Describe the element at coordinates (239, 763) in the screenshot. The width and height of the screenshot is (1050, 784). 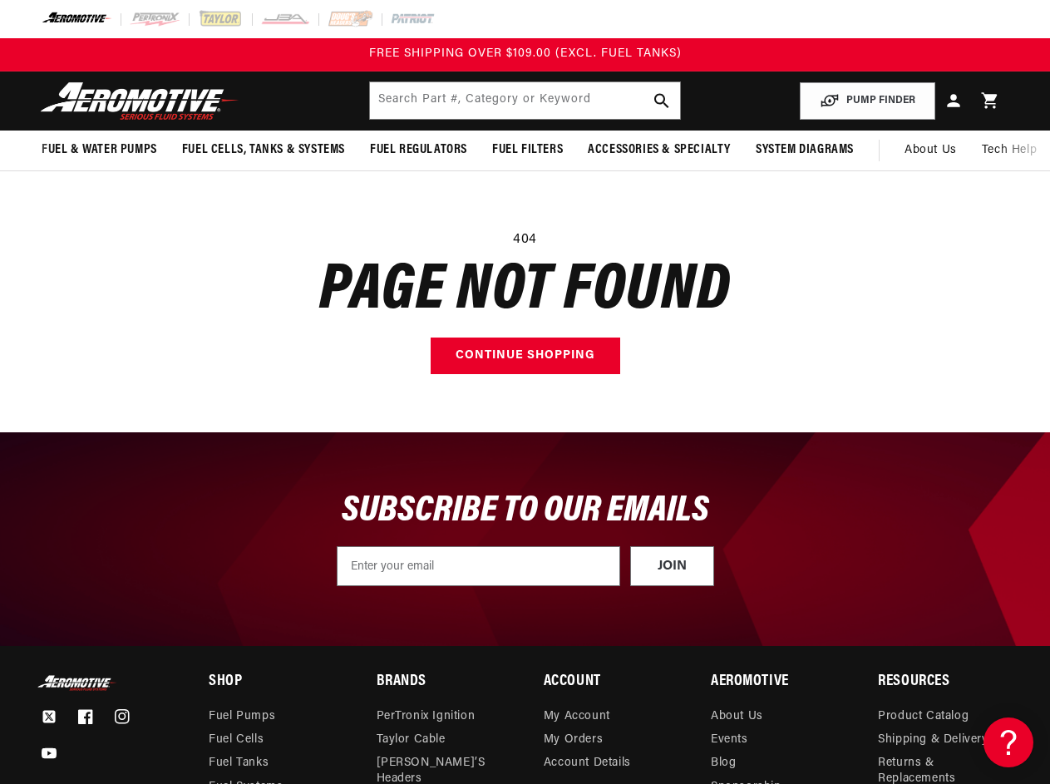
I see `a: Fuel Tanks` at that location.